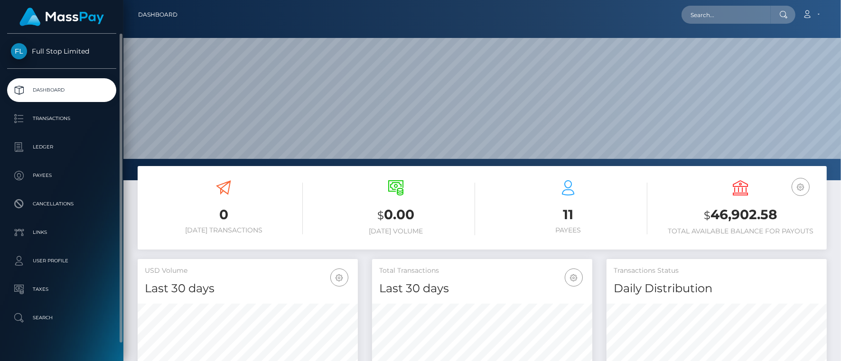 The width and height of the screenshot is (841, 361). What do you see at coordinates (740, 215) in the screenshot?
I see `h3: 46,902.58` at bounding box center [740, 215].